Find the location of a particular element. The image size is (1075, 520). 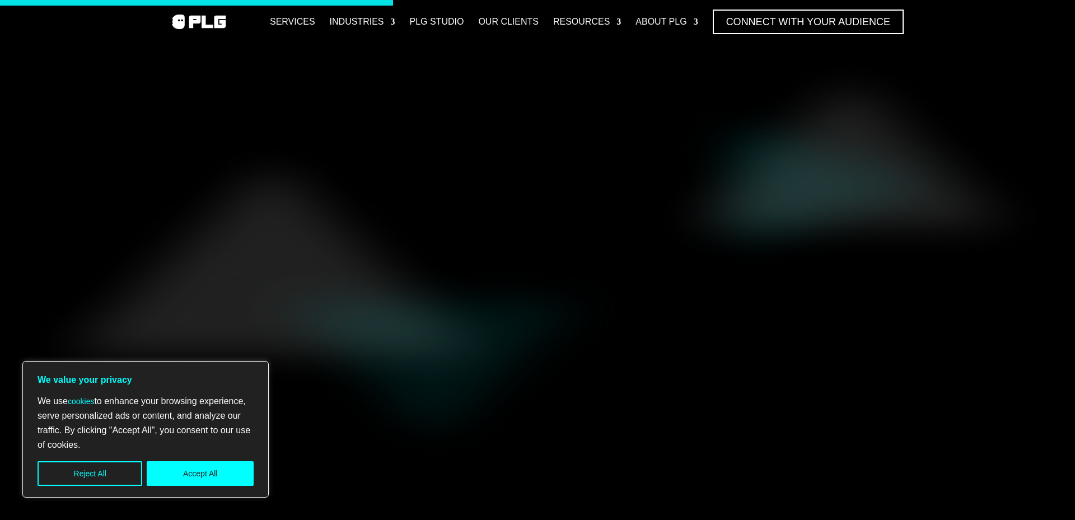

a: cookies is located at coordinates (81, 402).